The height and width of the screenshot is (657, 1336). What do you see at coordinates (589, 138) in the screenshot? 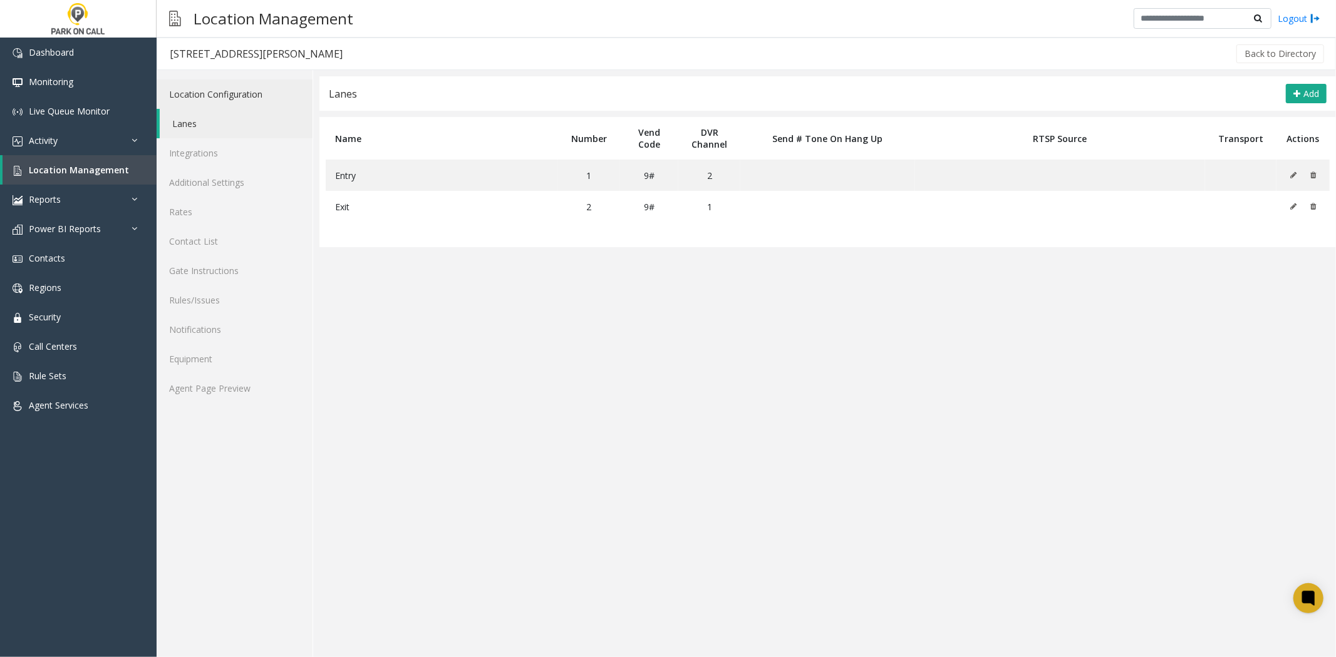
I see `th: Number` at bounding box center [589, 138].